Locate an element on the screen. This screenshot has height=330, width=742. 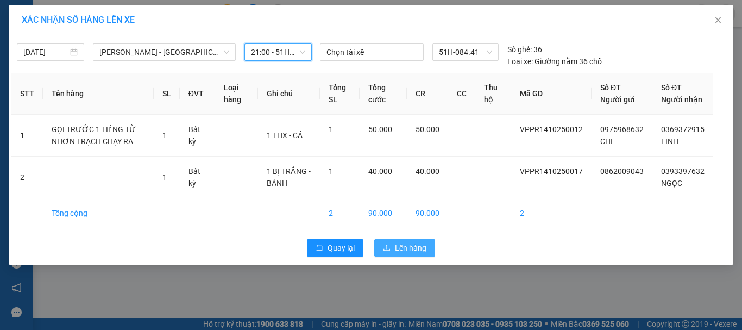
span: LINH is located at coordinates (670, 141).